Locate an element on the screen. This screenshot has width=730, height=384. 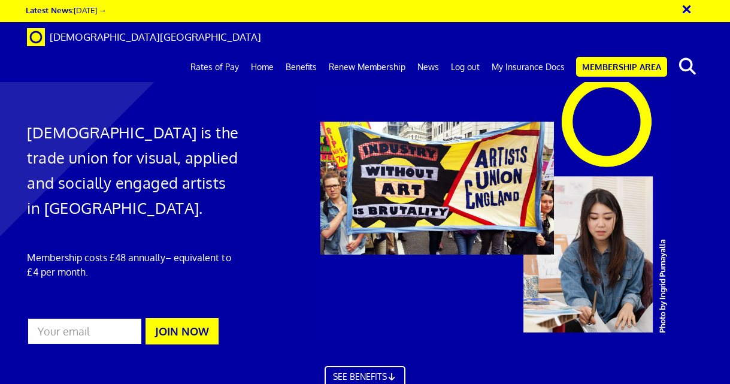
a: Rates of Pay is located at coordinates (214, 67).